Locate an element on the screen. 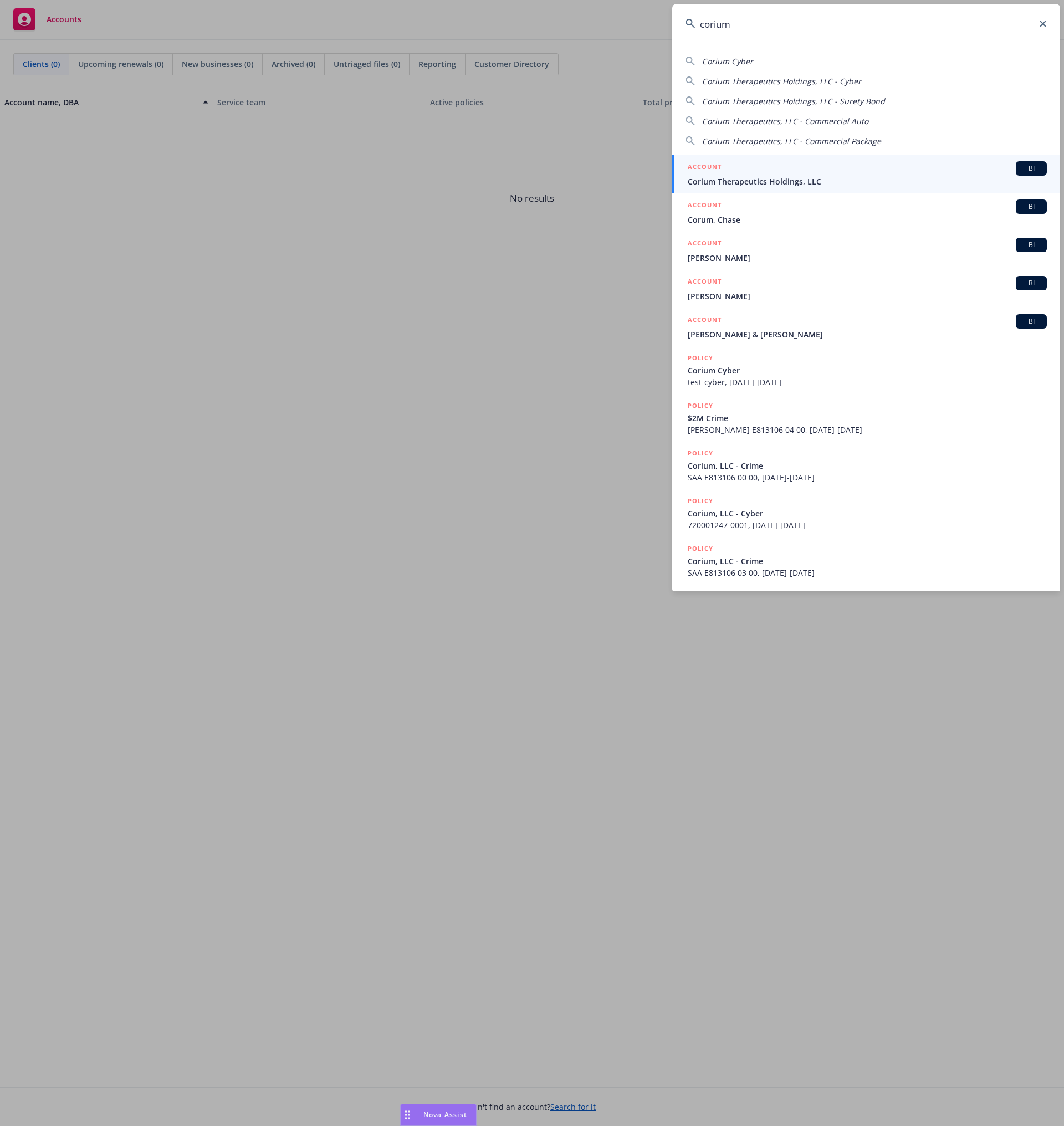 This screenshot has width=1064, height=1126. div: Drag to move is located at coordinates (407, 1115).